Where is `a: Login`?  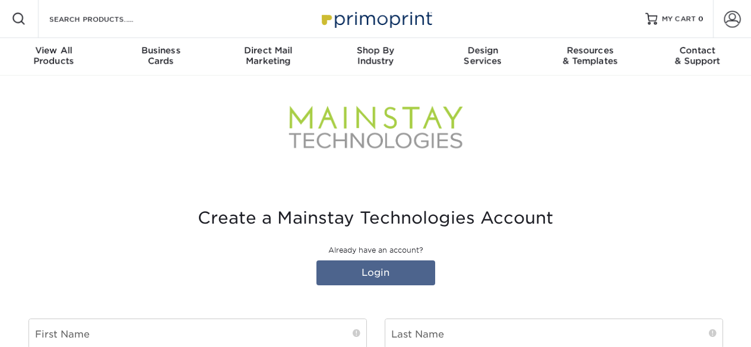
a: Login is located at coordinates (376, 273).